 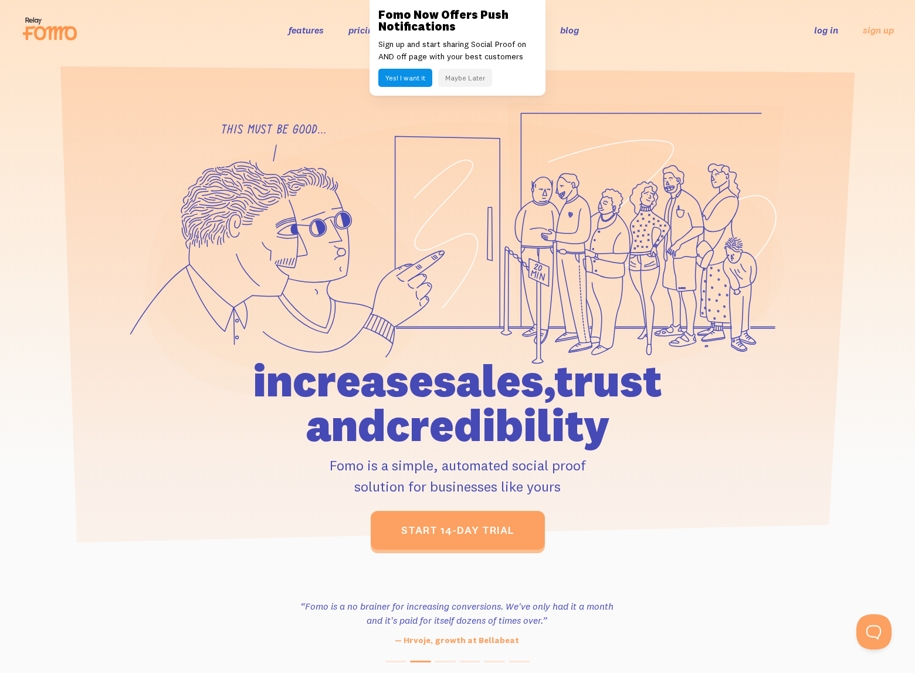 I want to click on a: blog, so click(x=570, y=30).